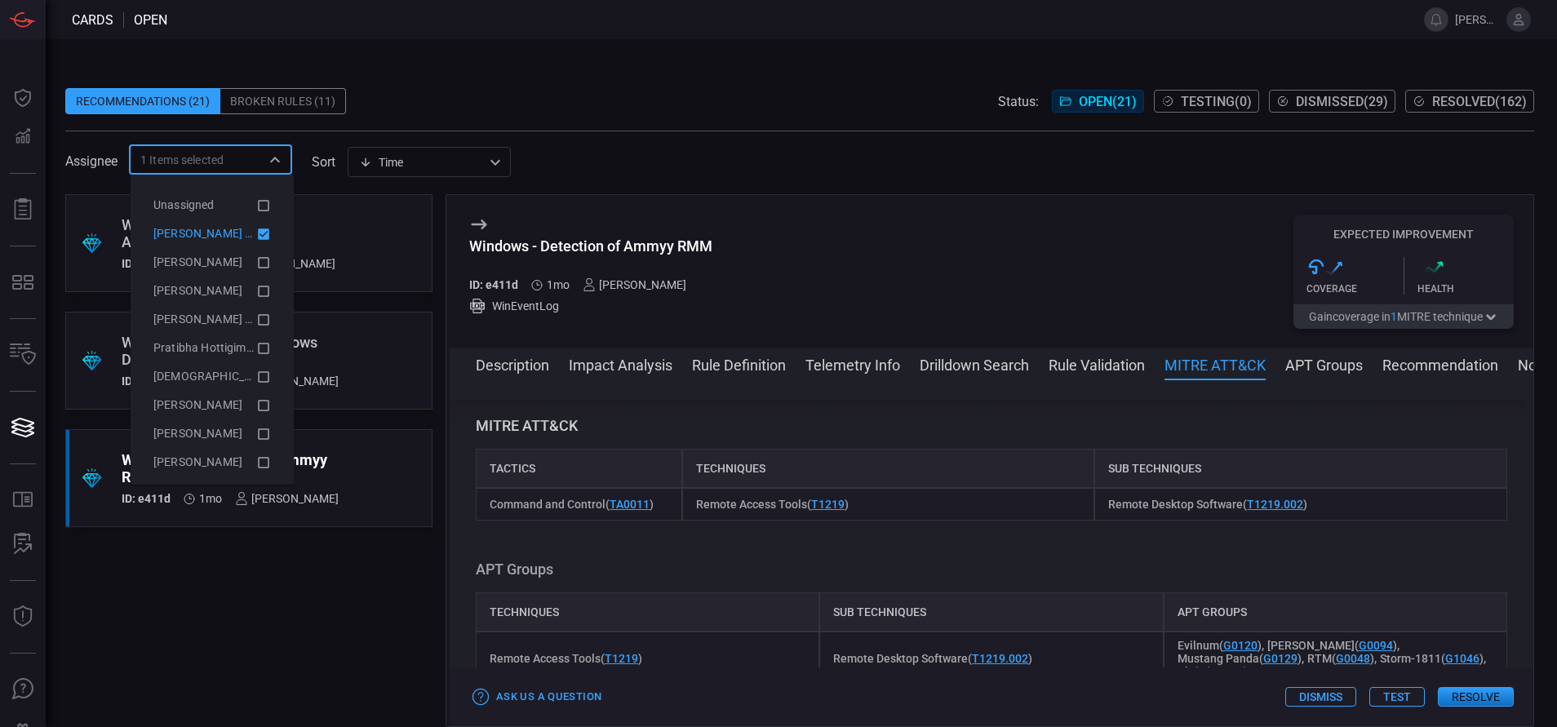 This screenshot has height=727, width=1557. Describe the element at coordinates (228, 233) in the screenshot. I see `div: Windows - Detection of ADExplorer` at that location.